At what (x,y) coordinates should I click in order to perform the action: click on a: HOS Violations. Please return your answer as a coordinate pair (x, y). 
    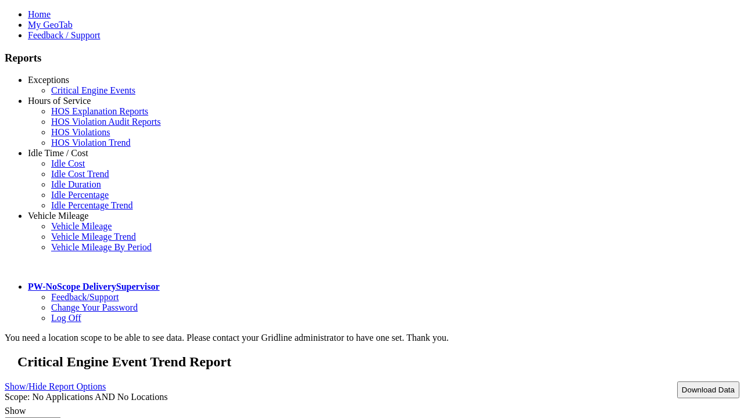
    Looking at the image, I should click on (80, 132).